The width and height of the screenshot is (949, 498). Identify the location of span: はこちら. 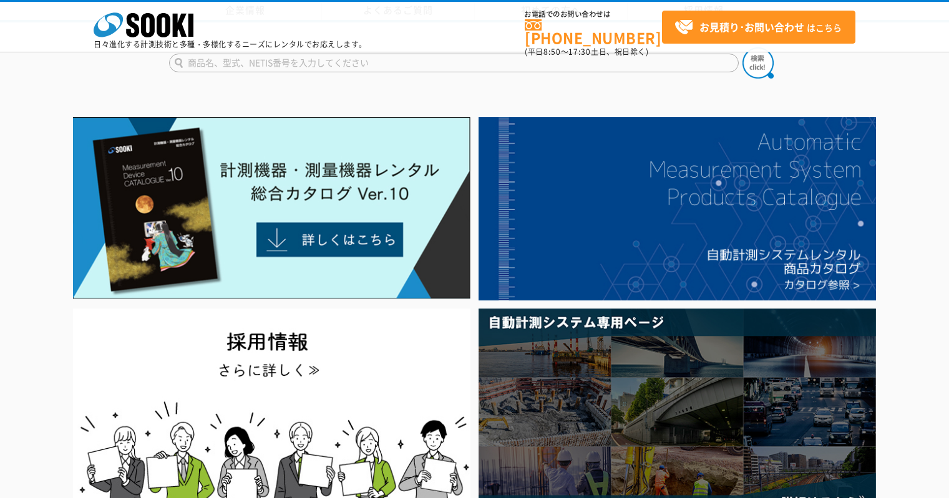
(758, 27).